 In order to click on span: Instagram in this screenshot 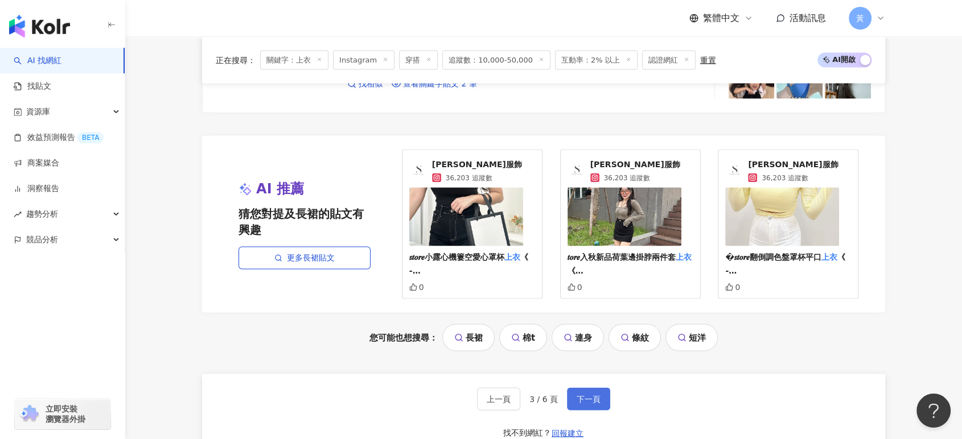, I will do `click(364, 60)`.